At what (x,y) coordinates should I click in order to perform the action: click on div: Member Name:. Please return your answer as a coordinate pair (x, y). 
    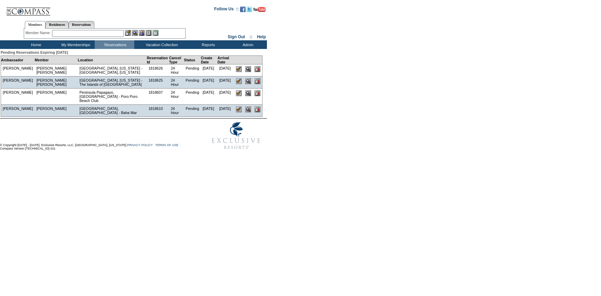
    Looking at the image, I should click on (39, 33).